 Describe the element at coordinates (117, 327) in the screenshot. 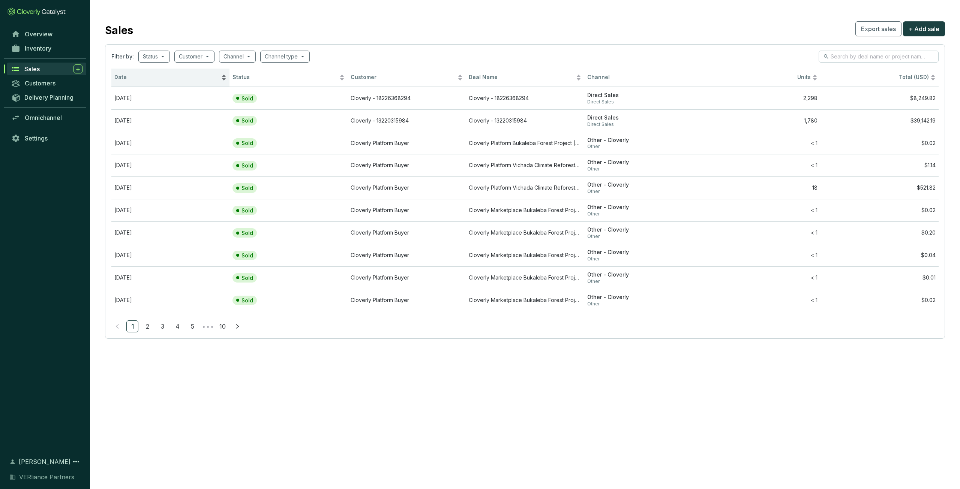

I see `span: left` at that location.